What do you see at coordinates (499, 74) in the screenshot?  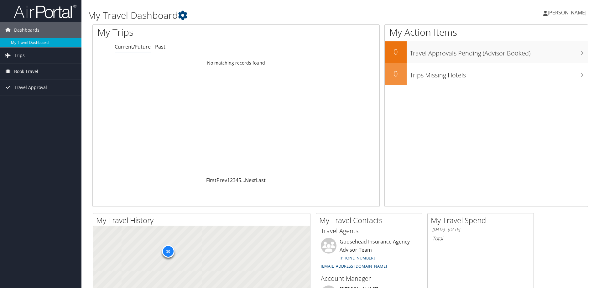 I see `h3: Trips Missing Hotels` at bounding box center [499, 74].